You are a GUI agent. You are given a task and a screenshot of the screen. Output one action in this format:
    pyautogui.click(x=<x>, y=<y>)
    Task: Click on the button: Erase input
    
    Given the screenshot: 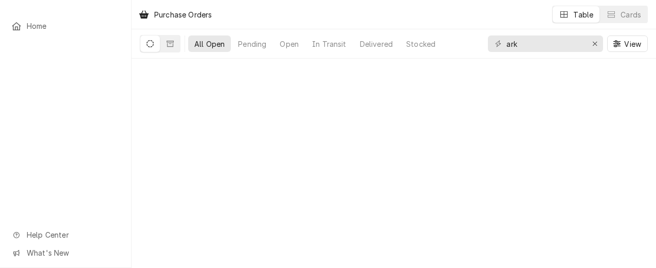 What is the action you would take?
    pyautogui.click(x=595, y=44)
    